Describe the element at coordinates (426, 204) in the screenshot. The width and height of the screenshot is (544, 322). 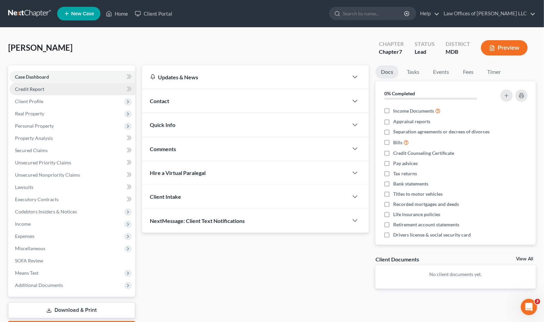
I see `span: Recorded mortgages and deeds` at that location.